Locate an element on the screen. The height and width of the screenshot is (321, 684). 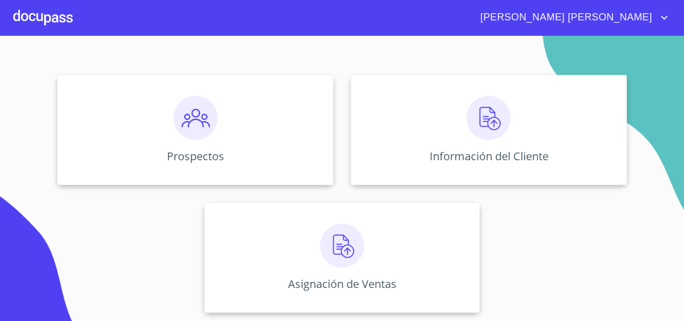
p: Prospectos is located at coordinates (196, 156).